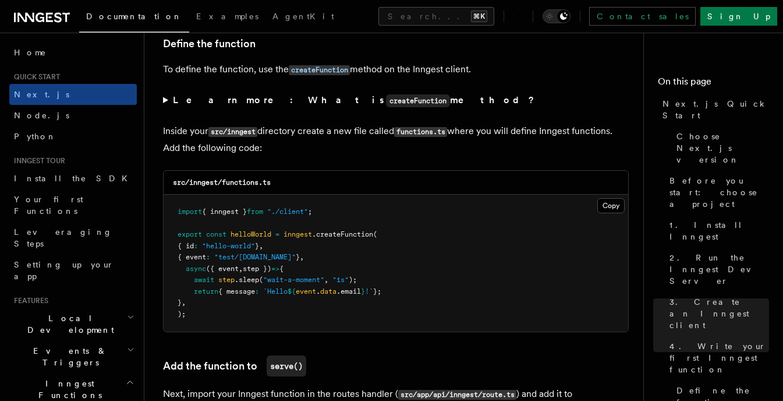 The image size is (783, 401). Describe the element at coordinates (719, 192) in the screenshot. I see `span: Before you start: choose a project` at that location.